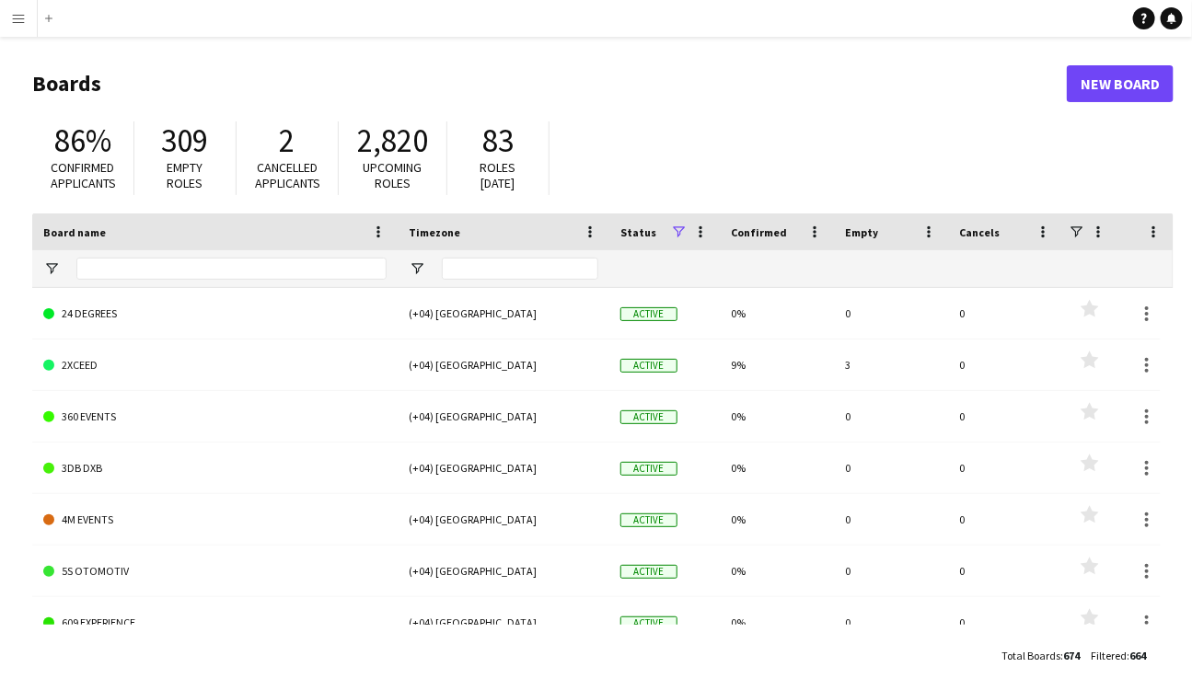 The width and height of the screenshot is (1192, 690). Describe the element at coordinates (287, 175) in the screenshot. I see `span: Cancelled applicants` at that location.